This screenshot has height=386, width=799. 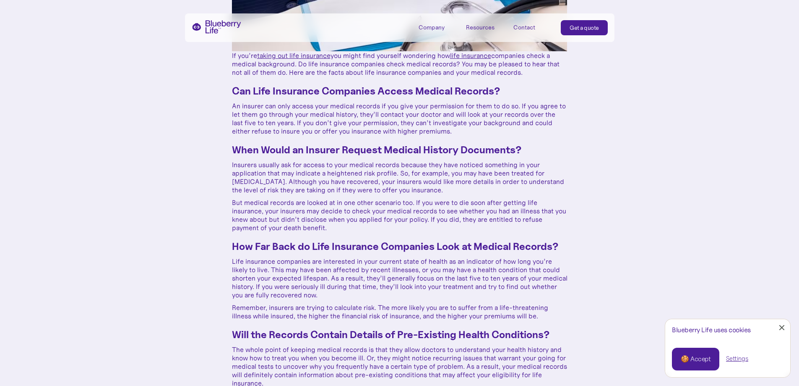 I want to click on a: life insurance, so click(x=471, y=55).